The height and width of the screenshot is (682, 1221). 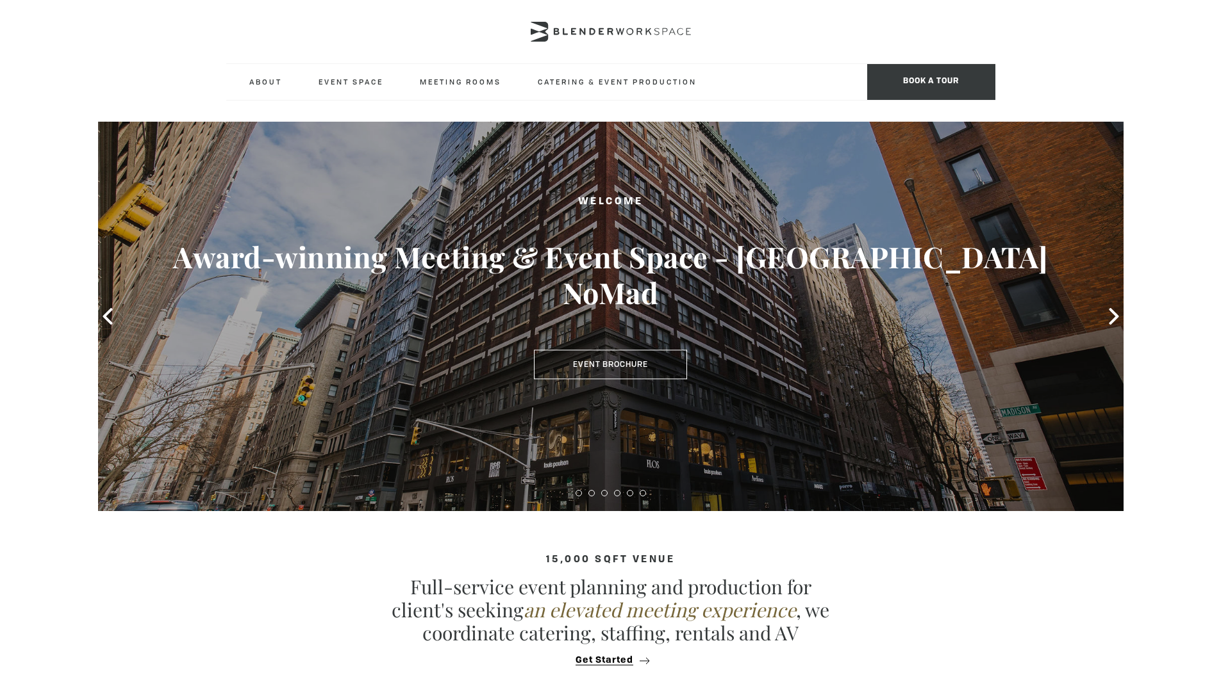 I want to click on em: an elevated meeting experience, so click(x=659, y=610).